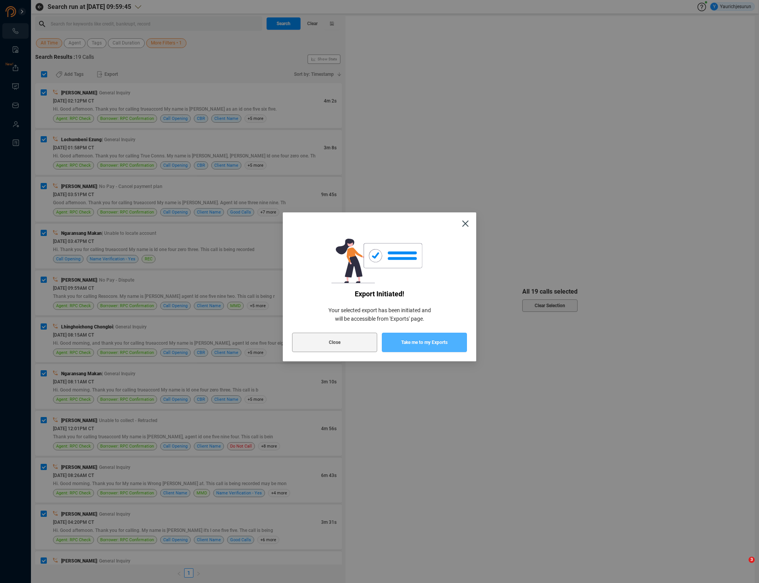 Image resolution: width=759 pixels, height=583 pixels. What do you see at coordinates (752, 560) in the screenshot?
I see `span: 3` at bounding box center [752, 560].